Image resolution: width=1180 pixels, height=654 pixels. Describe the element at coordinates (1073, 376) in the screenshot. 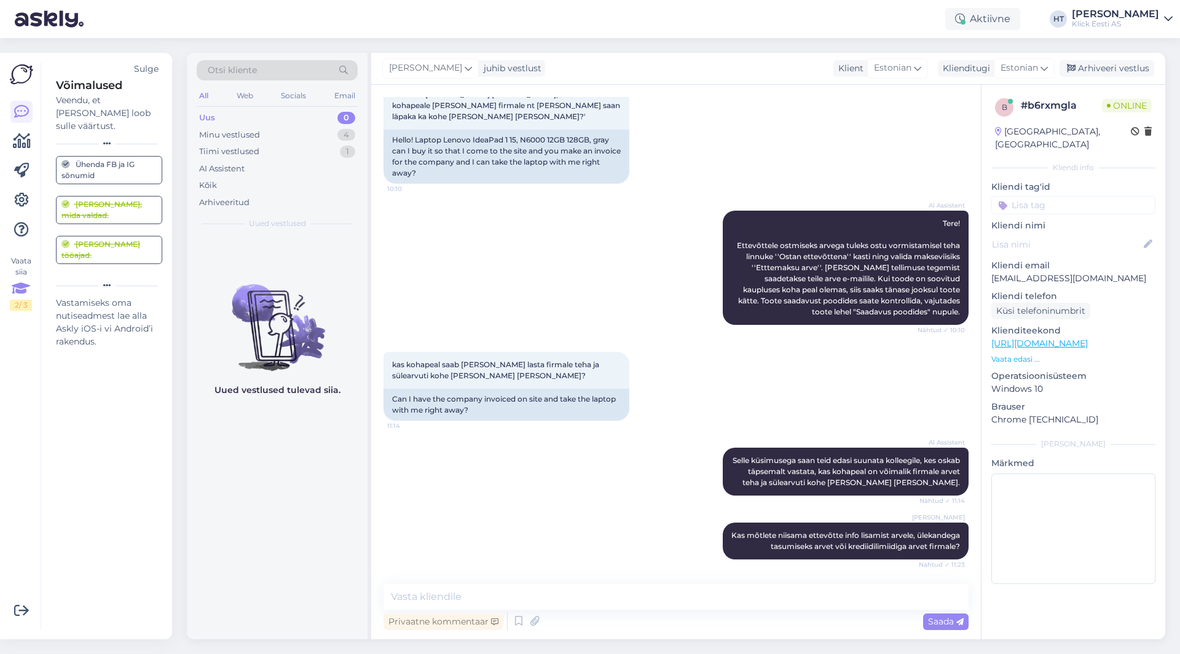

I see `p: Operatsioonisüsteem` at that location.